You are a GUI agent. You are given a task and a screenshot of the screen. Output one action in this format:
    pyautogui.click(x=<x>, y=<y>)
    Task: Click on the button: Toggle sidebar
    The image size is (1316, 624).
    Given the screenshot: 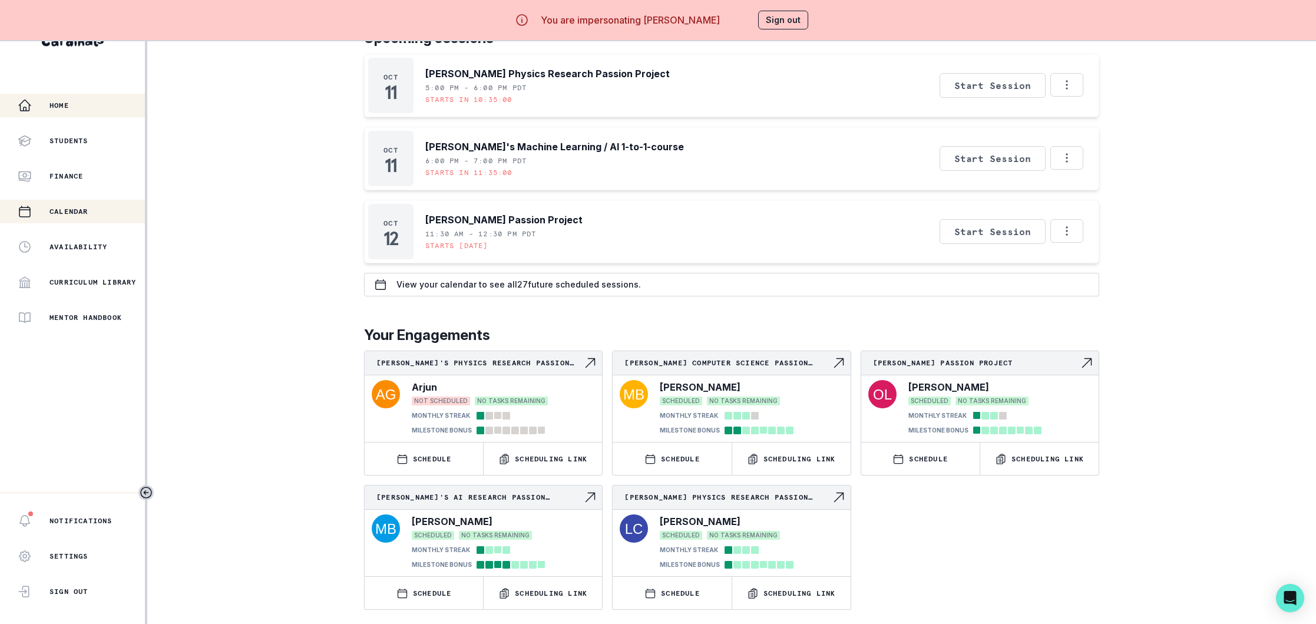 What is the action you would take?
    pyautogui.click(x=146, y=493)
    